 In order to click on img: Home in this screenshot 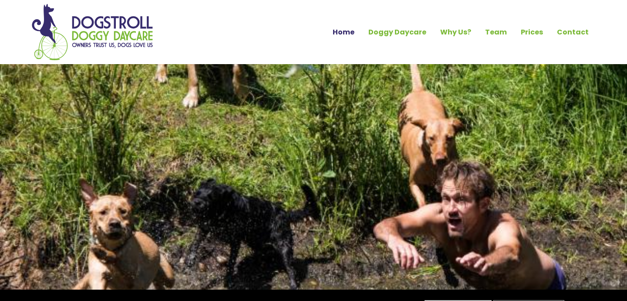, I will do `click(92, 32)`.